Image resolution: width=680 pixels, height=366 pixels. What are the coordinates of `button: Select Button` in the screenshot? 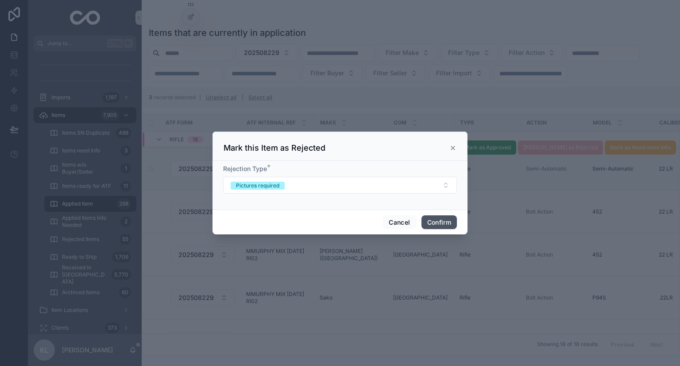 It's located at (340, 185).